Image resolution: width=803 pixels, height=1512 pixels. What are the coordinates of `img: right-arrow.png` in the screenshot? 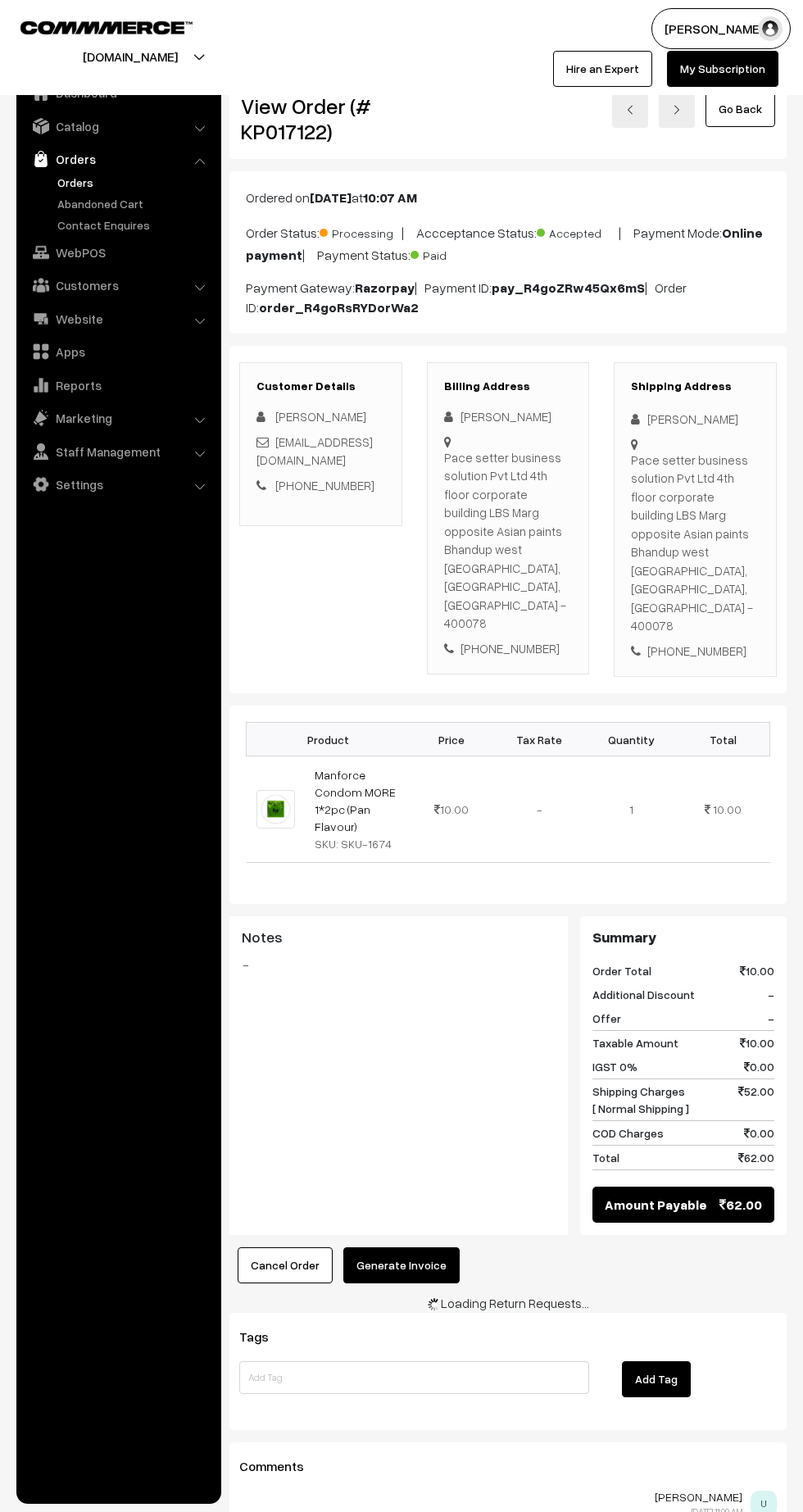 It's located at (677, 110).